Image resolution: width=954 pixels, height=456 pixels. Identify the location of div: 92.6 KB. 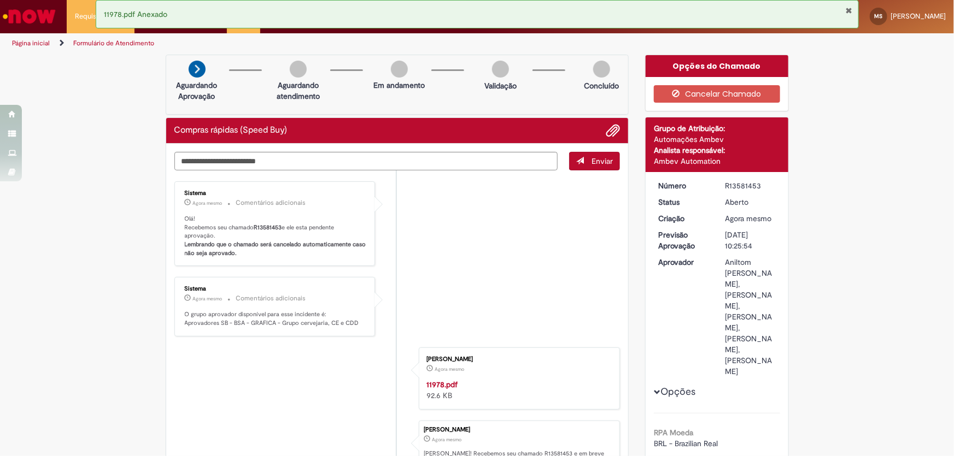
(517, 390).